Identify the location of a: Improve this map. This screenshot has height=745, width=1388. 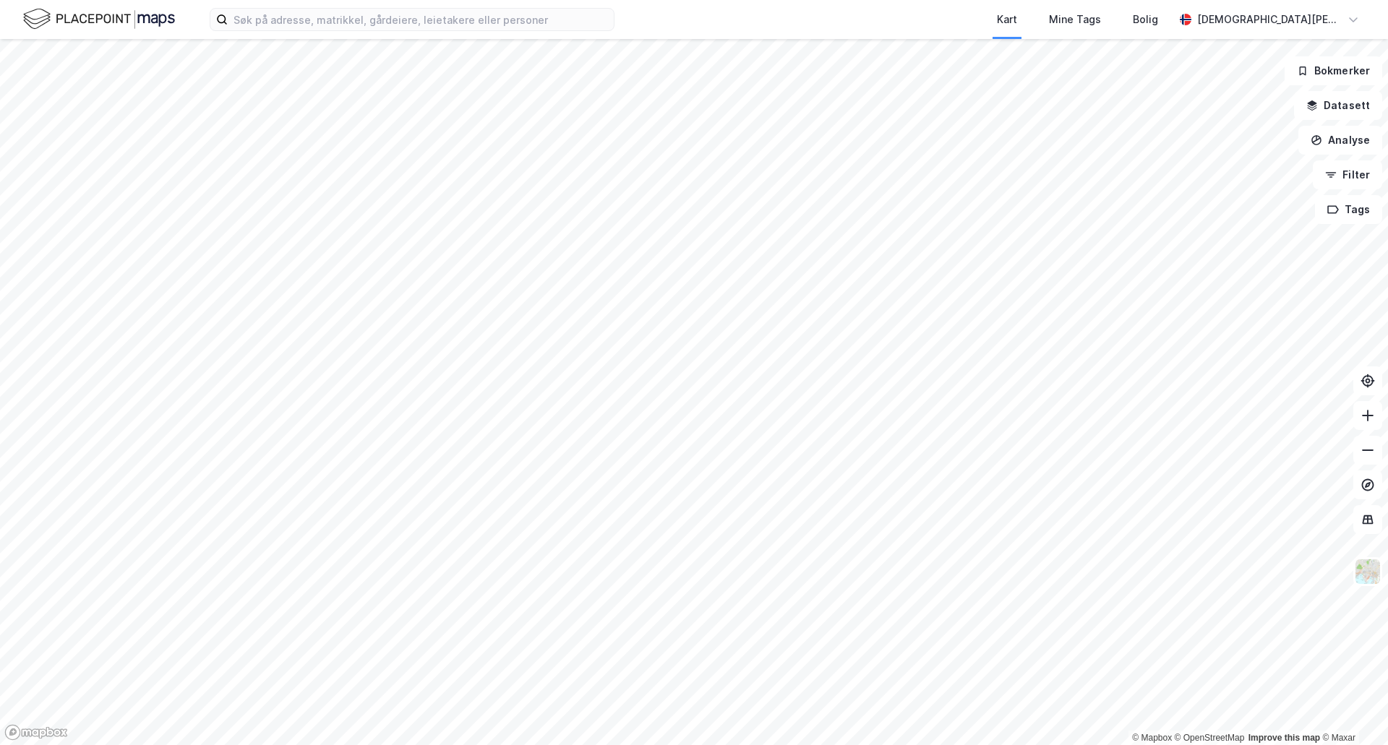
(1284, 738).